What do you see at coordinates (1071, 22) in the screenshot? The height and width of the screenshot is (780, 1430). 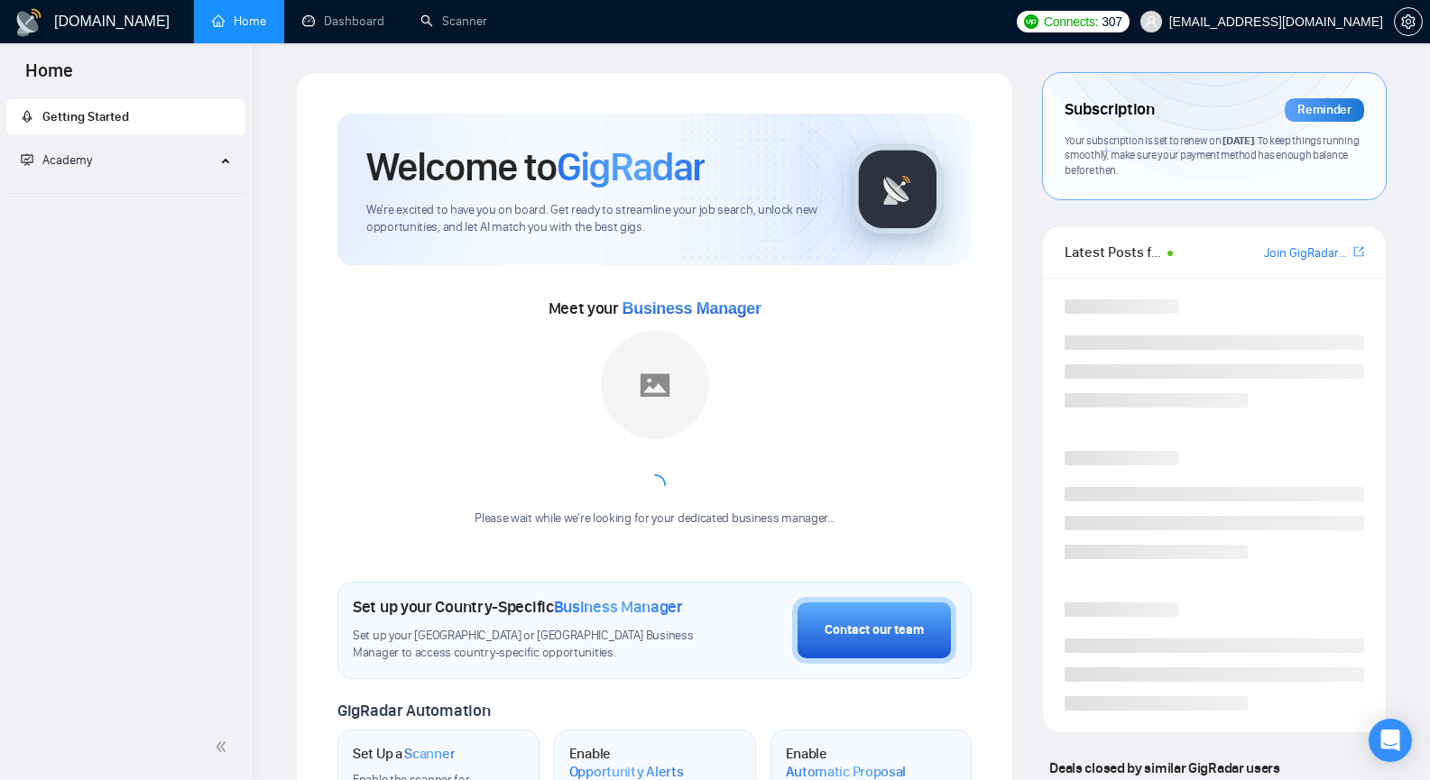 I see `span: Connects:` at bounding box center [1071, 22].